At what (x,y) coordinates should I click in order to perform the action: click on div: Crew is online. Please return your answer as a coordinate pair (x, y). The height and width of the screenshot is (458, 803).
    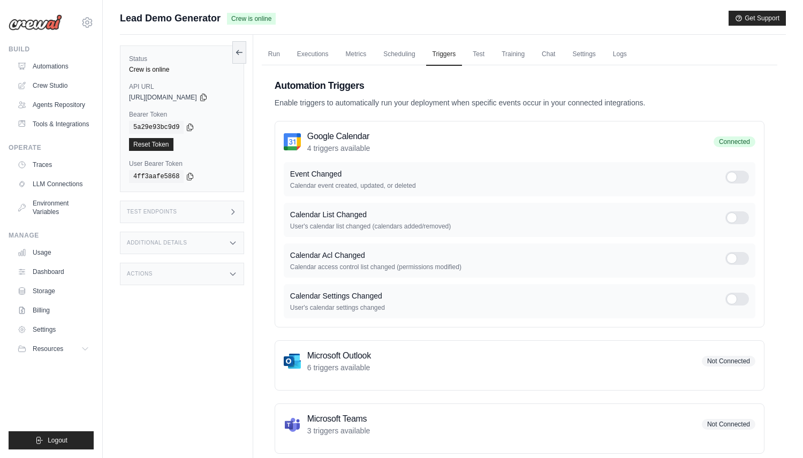
    Looking at the image, I should click on (182, 70).